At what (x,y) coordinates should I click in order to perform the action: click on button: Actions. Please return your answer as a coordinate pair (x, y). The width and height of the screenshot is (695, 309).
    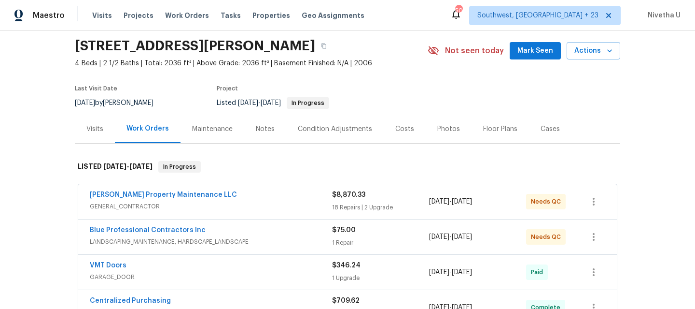
    Looking at the image, I should click on (593, 51).